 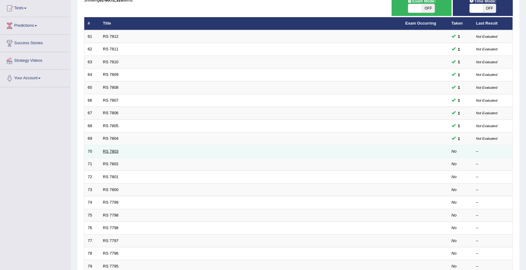 What do you see at coordinates (92, 216) in the screenshot?
I see `td: 75` at bounding box center [92, 216].